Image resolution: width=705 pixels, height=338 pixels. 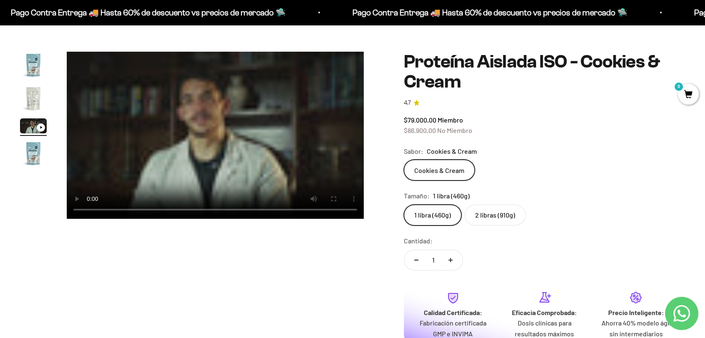 What do you see at coordinates (215, 135) in the screenshot?
I see `video: Proteína Aislada ISO - Cookies & Cream` at bounding box center [215, 135].